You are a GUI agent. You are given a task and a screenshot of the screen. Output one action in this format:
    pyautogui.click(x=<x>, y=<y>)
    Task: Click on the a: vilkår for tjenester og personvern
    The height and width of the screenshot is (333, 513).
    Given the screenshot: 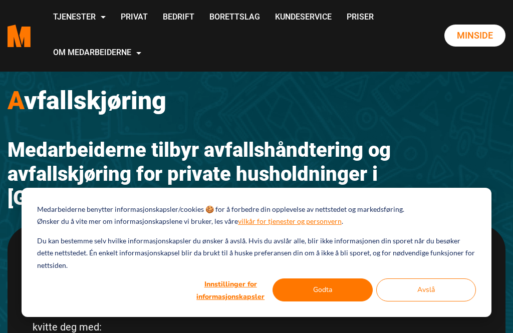 What is the action you would take?
    pyautogui.click(x=290, y=222)
    